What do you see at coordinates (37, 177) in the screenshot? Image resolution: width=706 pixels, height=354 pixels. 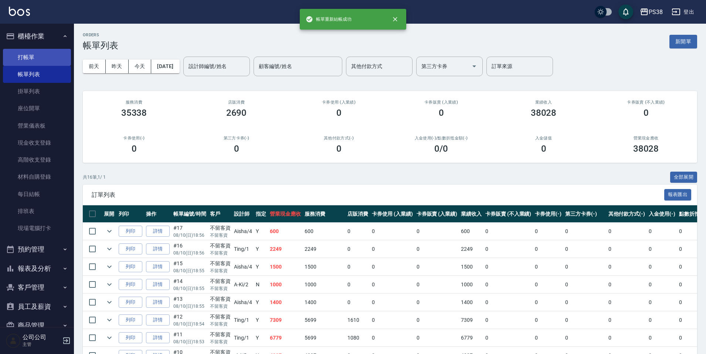 I see `a: 材料自購登錄` at bounding box center [37, 177].